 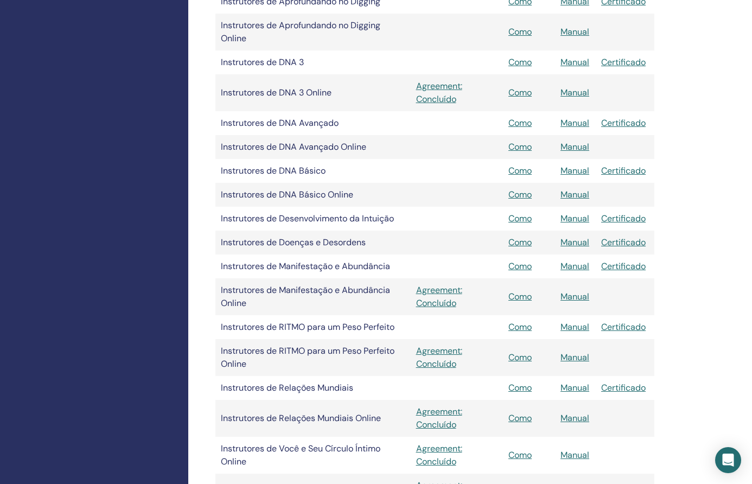 What do you see at coordinates (313, 219) in the screenshot?
I see `td: Instrutores de Desenvolvimento da Intuição` at bounding box center [313, 219].